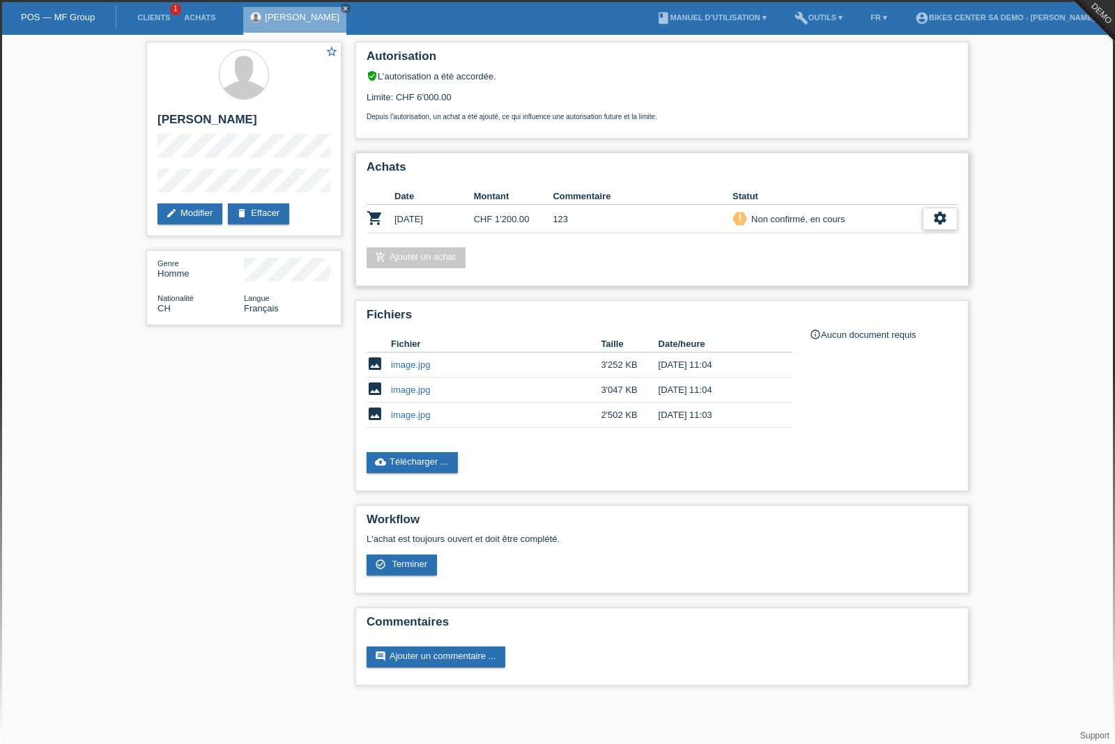  What do you see at coordinates (380, 257) in the screenshot?
I see `i: add_shopping_cart` at bounding box center [380, 257].